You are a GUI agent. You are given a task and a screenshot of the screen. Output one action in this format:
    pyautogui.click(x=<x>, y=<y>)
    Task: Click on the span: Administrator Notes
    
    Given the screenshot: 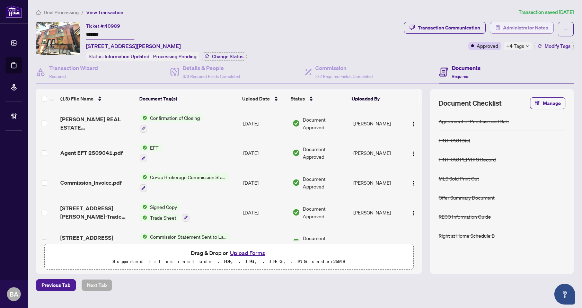 What is the action you would take?
    pyautogui.click(x=525, y=28)
    